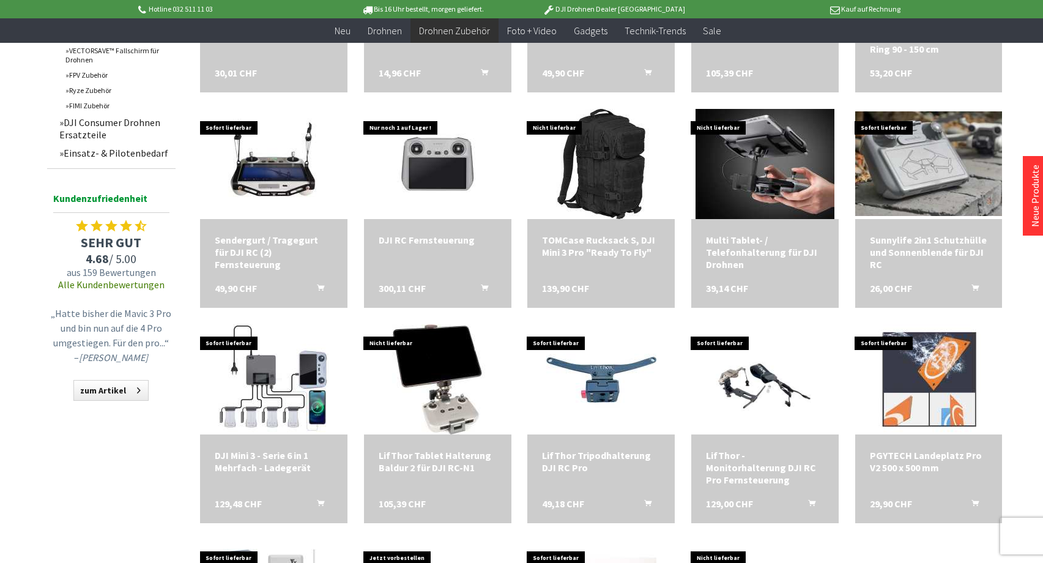  I want to click on span: SEHR GUT, so click(111, 242).